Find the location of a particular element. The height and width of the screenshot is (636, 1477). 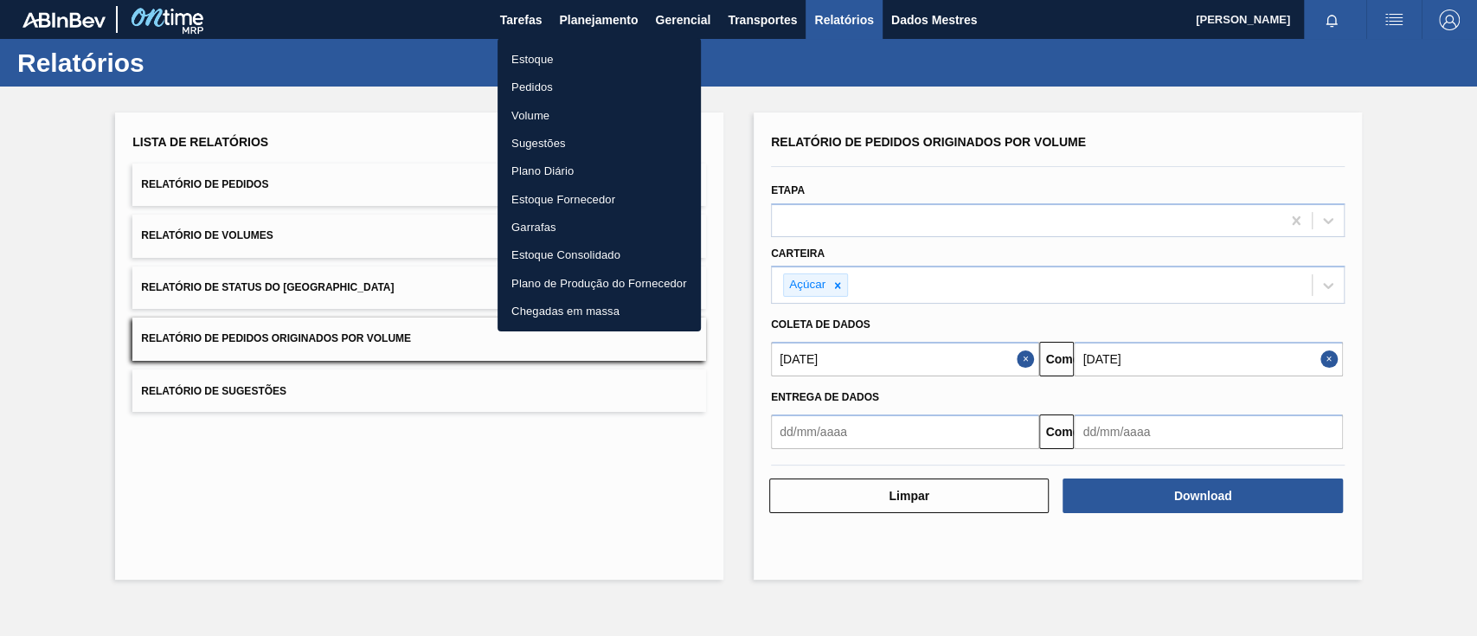

a: Sugestões is located at coordinates (599, 143).